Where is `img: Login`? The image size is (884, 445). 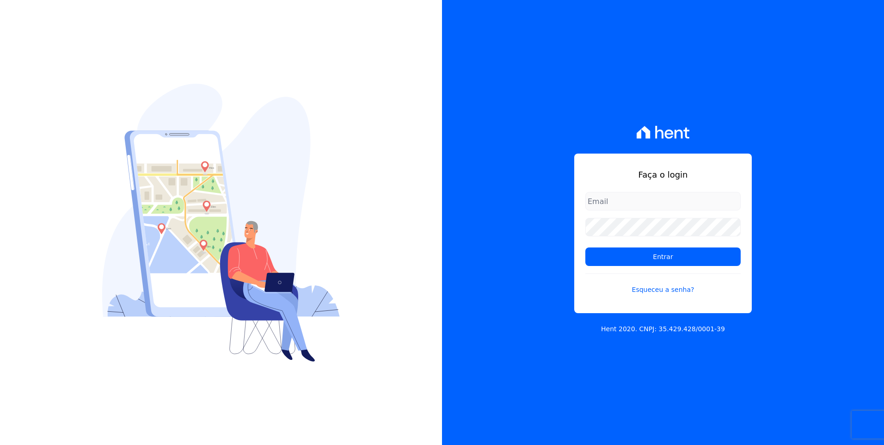 img: Login is located at coordinates (221, 222).